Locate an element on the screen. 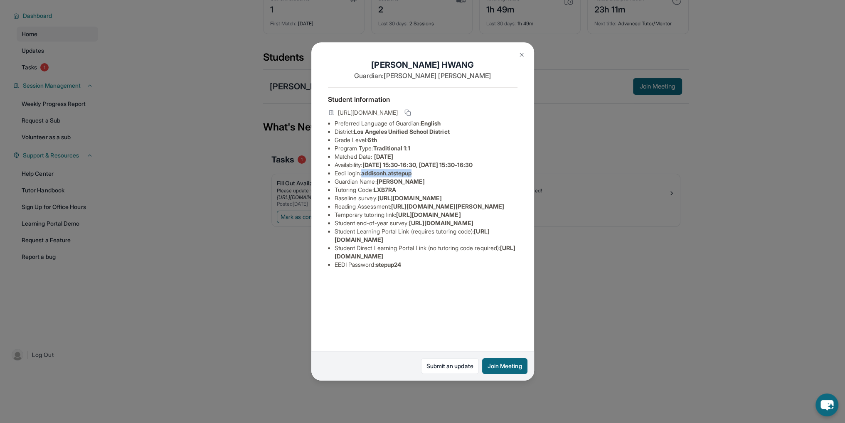 The image size is (845, 423). span: LXB7RA is located at coordinates (385, 190).